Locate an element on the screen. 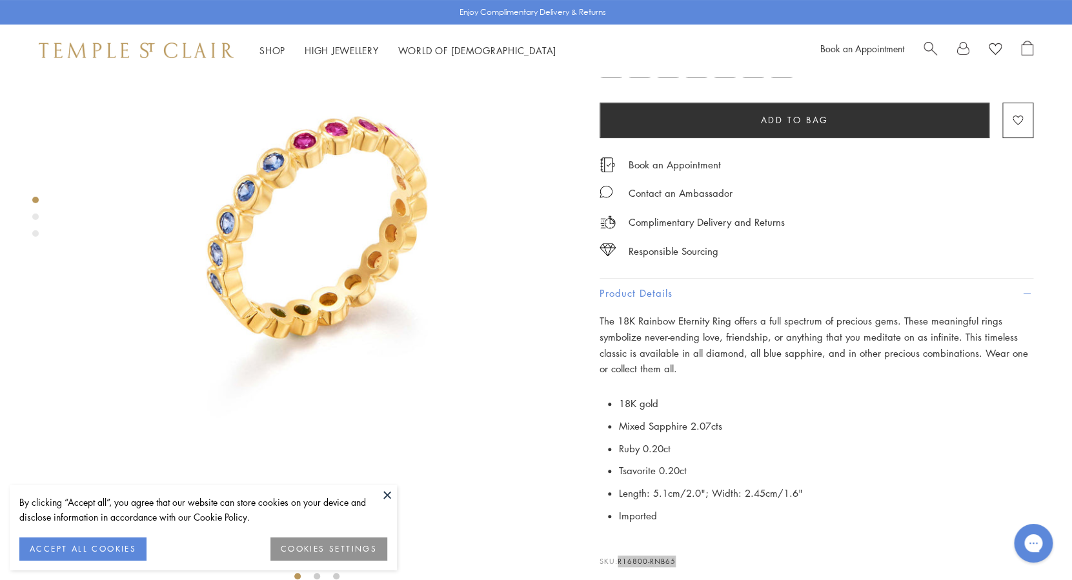  a: Open Shopping Bag is located at coordinates (1027, 50).